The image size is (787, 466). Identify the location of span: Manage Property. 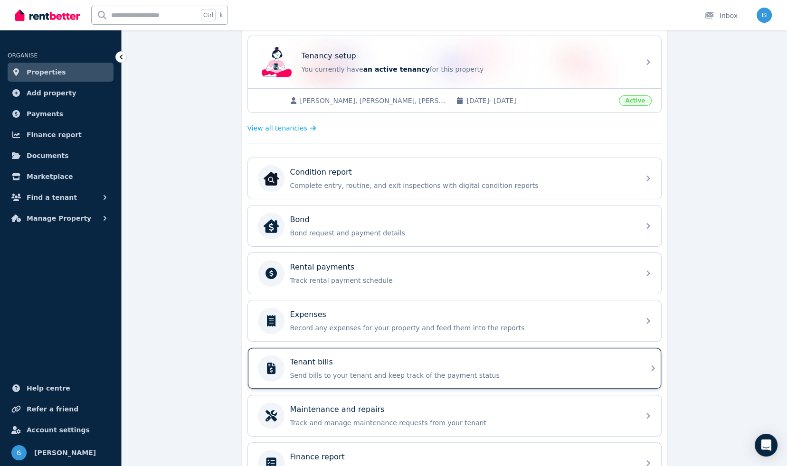
(59, 218).